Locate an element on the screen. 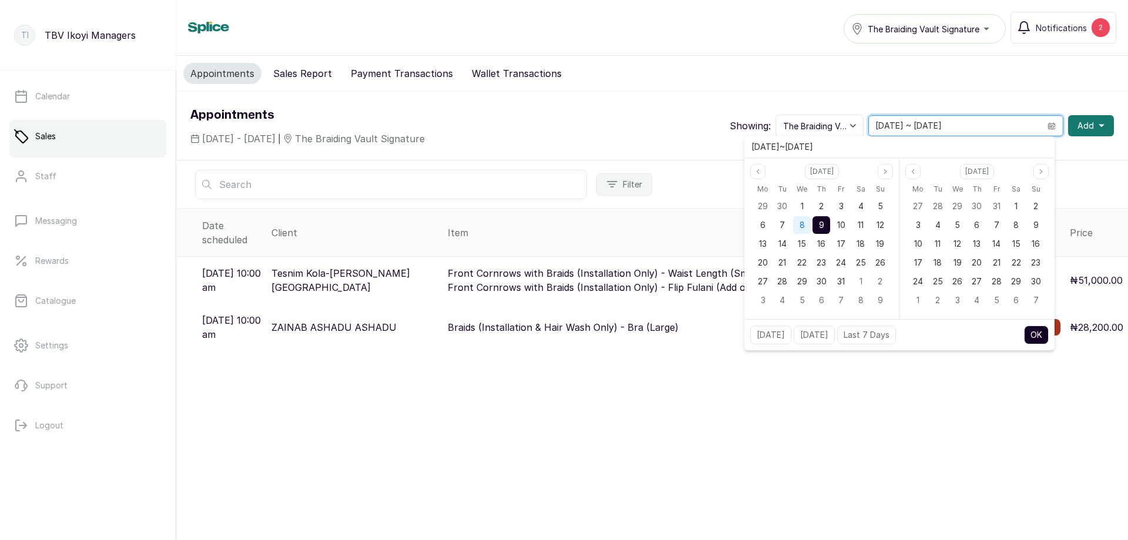  div: Item is located at coordinates (614, 233).